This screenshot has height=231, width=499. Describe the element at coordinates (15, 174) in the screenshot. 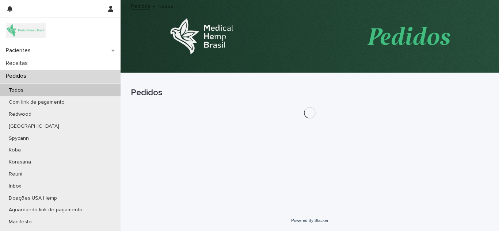

I see `p: Reuni` at that location.